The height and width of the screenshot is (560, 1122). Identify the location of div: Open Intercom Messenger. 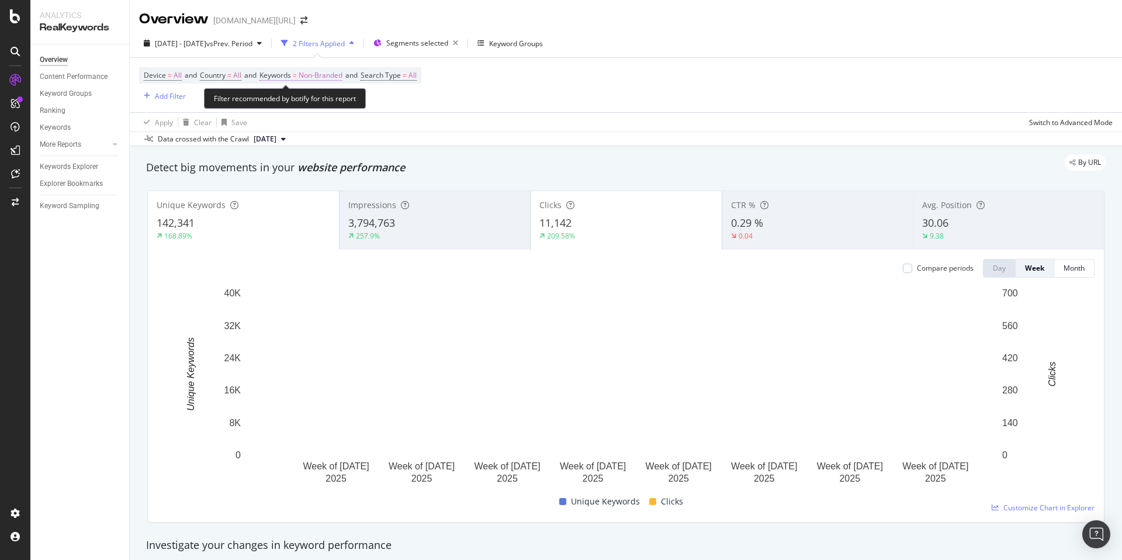
(1096, 534).